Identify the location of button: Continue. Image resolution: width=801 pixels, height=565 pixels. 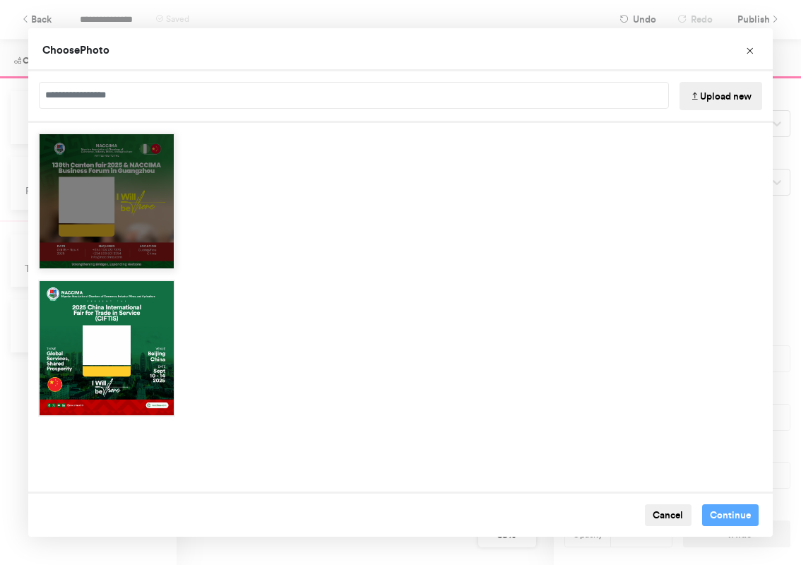
(730, 516).